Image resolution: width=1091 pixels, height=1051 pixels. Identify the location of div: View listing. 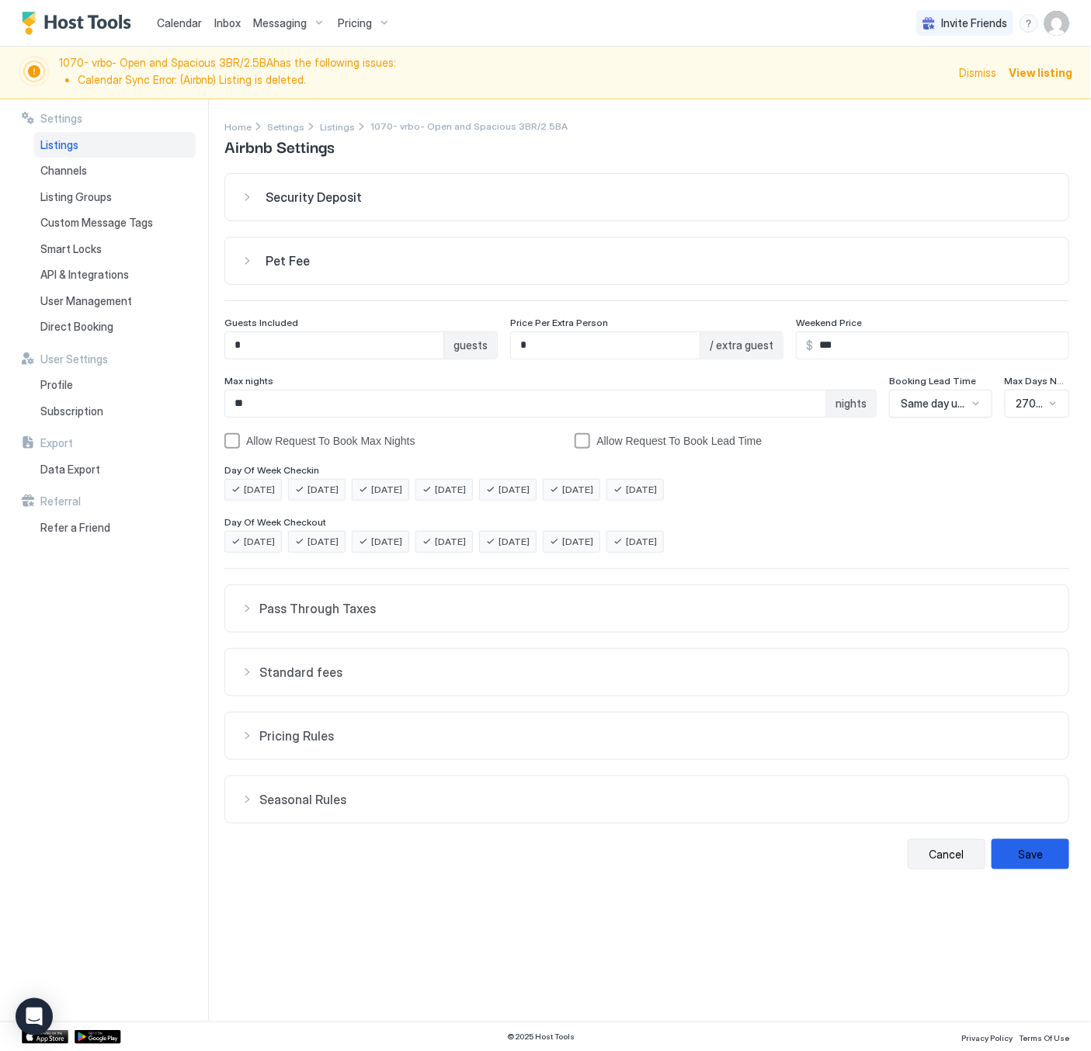
(1040, 72).